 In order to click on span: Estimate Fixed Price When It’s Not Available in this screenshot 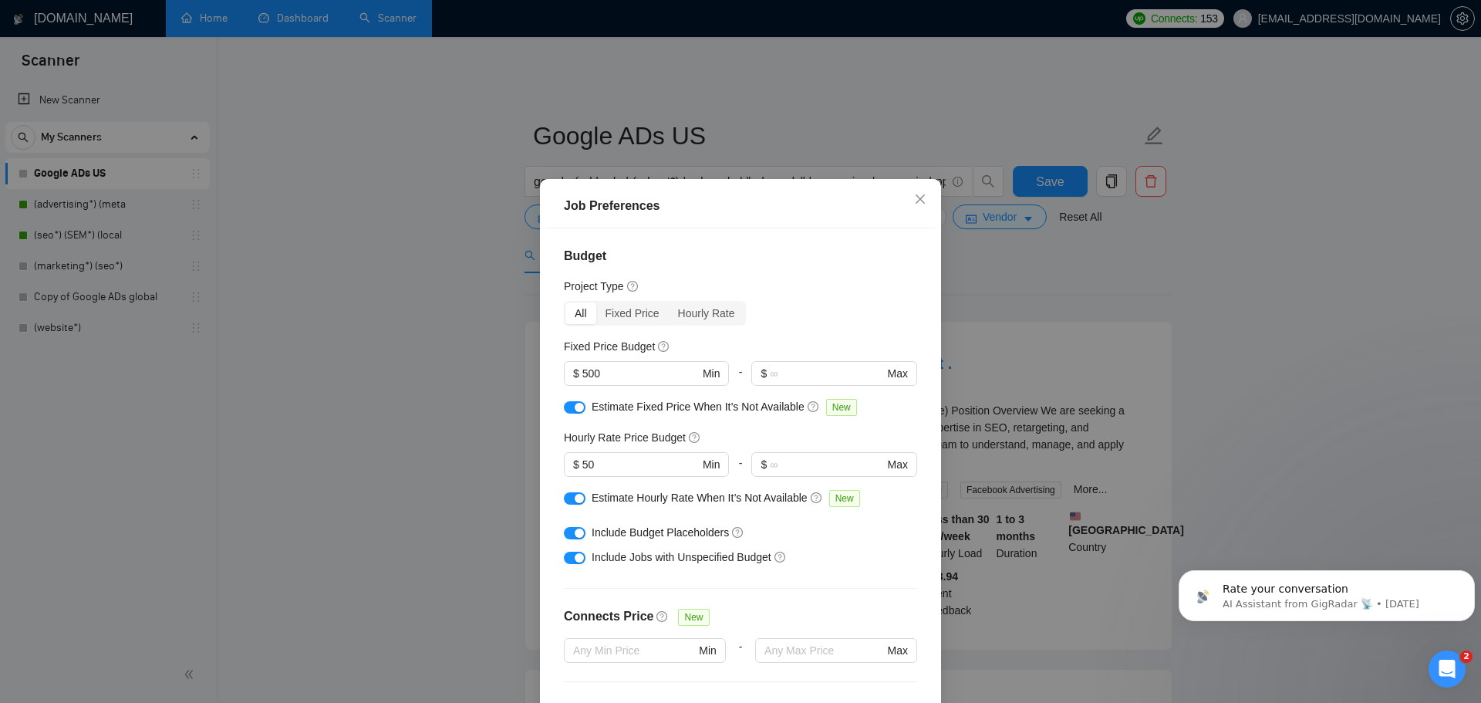, I will do `click(698, 407)`.